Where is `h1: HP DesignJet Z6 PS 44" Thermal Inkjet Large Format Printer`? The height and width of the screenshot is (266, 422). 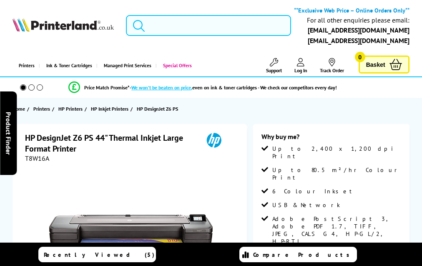 h1: HP DesignJet Z6 PS 44" Thermal Inkjet Large Format Printer is located at coordinates (110, 143).